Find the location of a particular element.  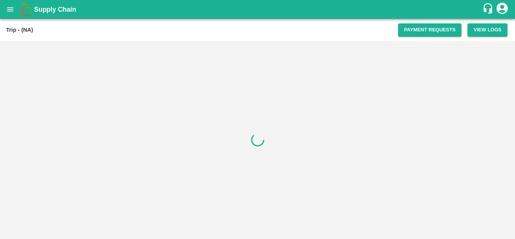

div: customer-support is located at coordinates (489, 9).